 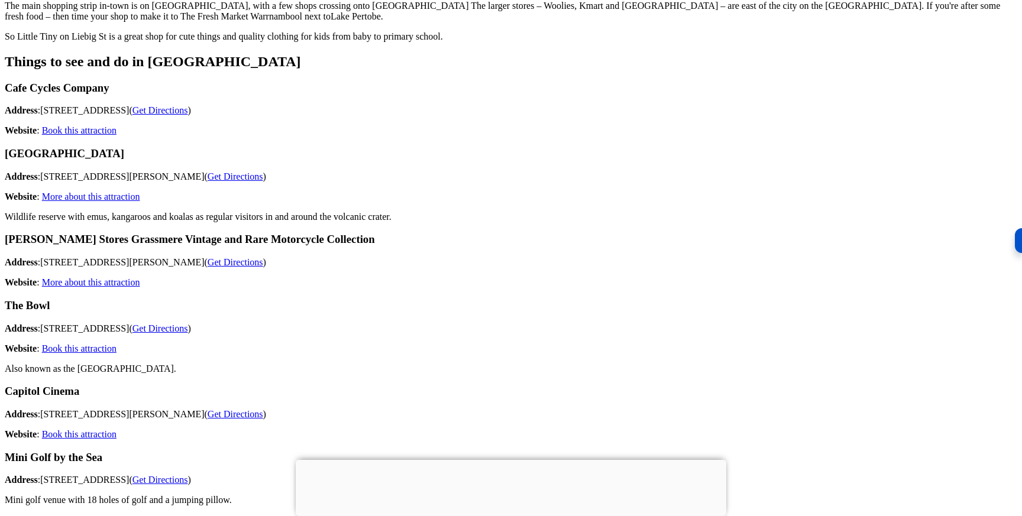 I want to click on h3: Mini Golf by the Sea, so click(x=511, y=458).